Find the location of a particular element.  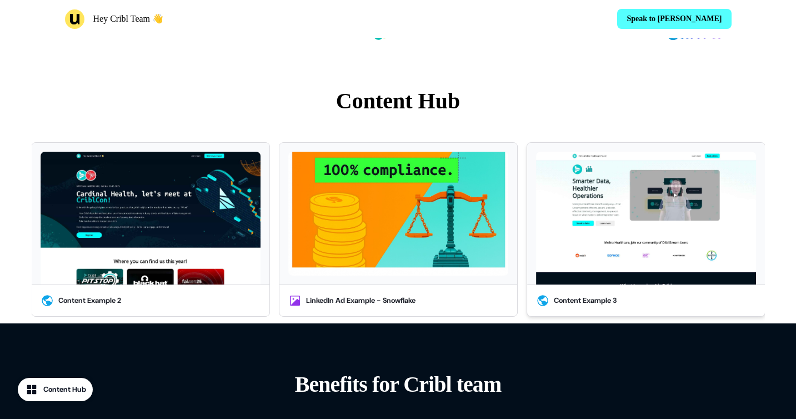

button: Content Hub is located at coordinates (55, 390).